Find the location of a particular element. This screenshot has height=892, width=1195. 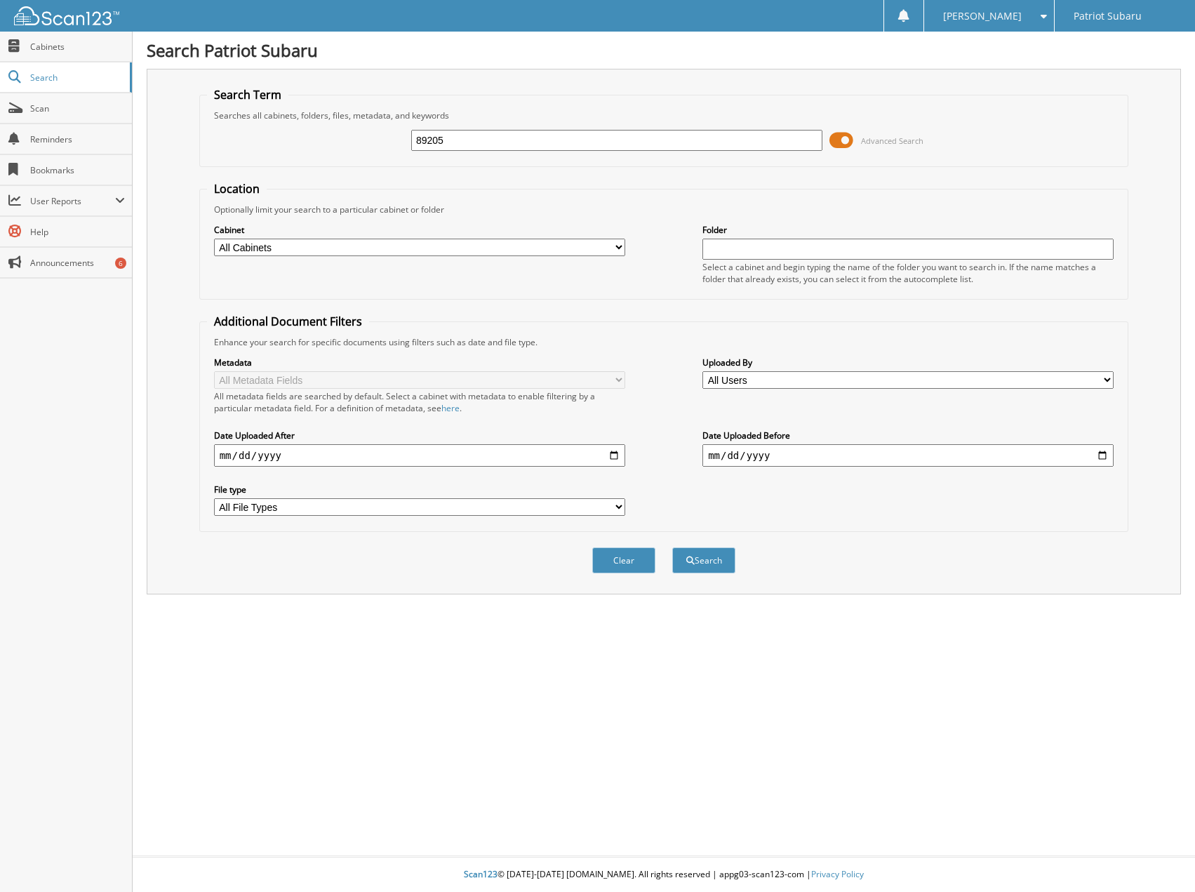

div: 6 is located at coordinates (121, 263).